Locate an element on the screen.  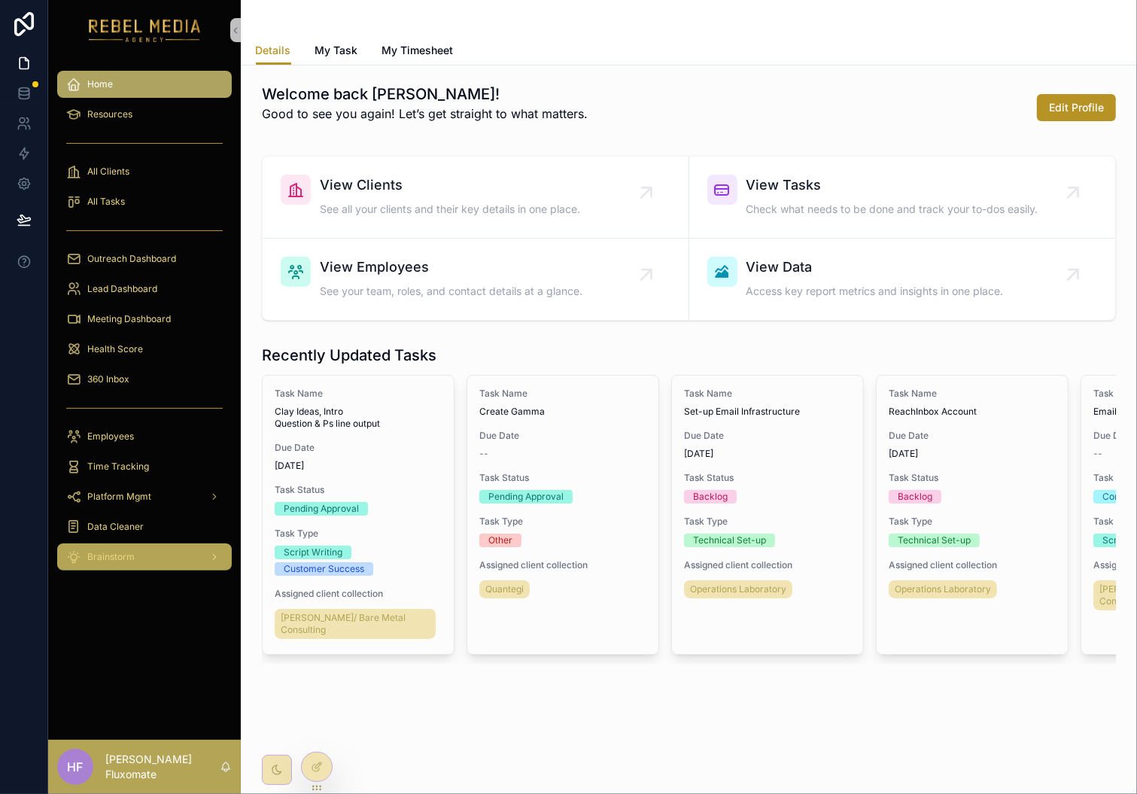
span: 360 Inbox is located at coordinates (108, 379).